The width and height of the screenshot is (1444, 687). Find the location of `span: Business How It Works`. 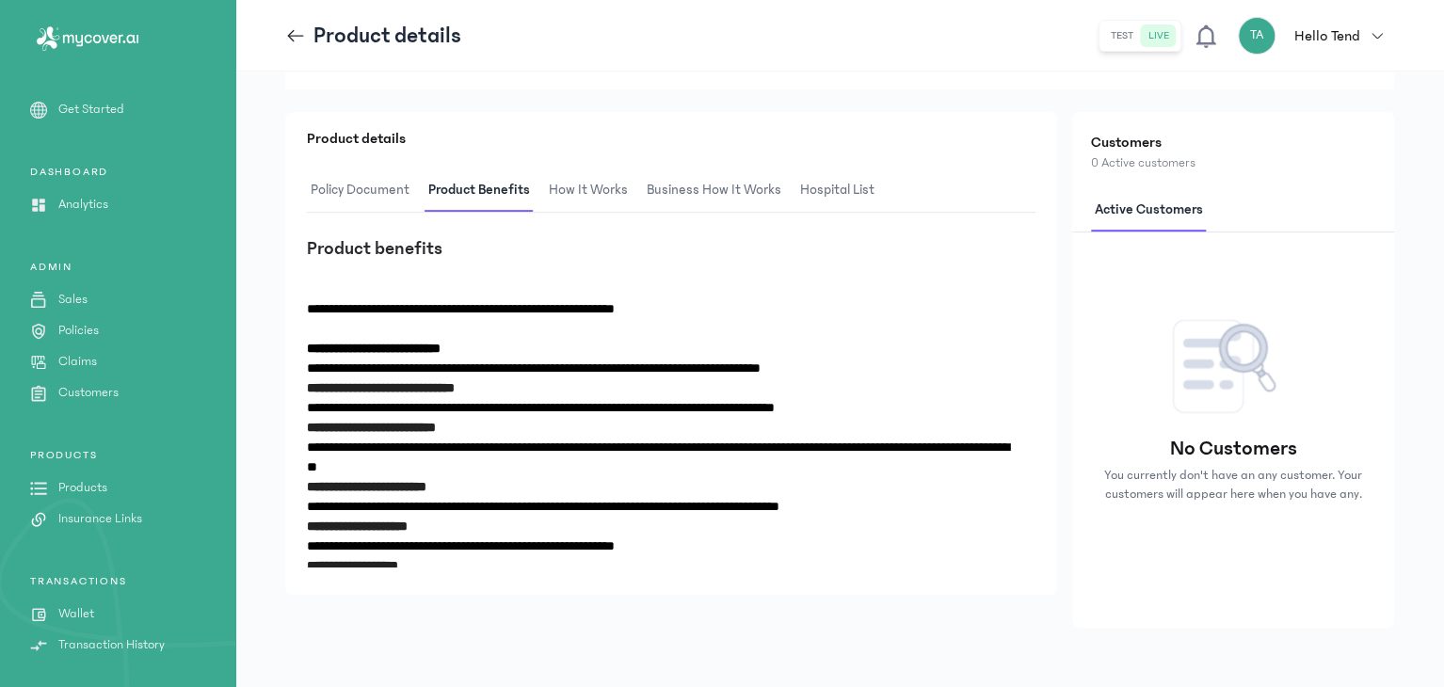

span: Business How It Works is located at coordinates (713, 190).